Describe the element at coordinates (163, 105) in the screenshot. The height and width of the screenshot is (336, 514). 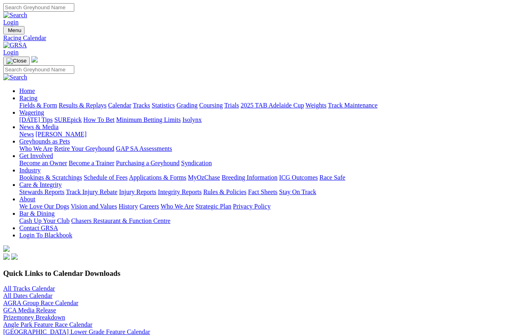
I see `a: Statistics` at that location.